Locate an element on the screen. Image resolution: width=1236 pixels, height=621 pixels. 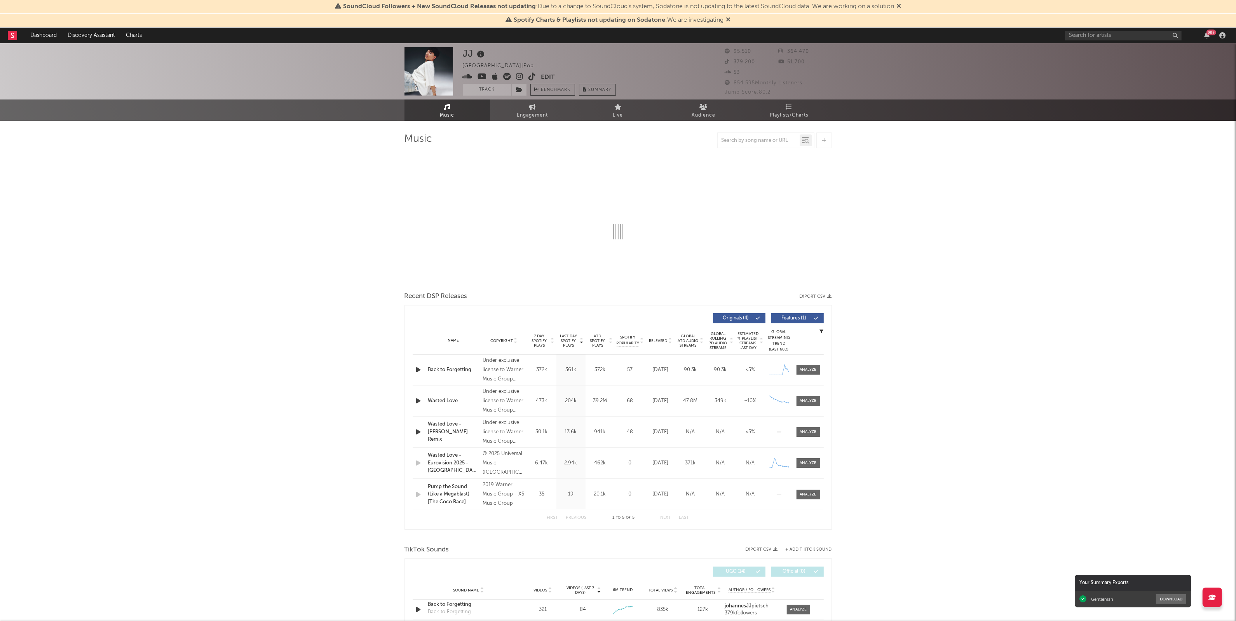
button: First is located at coordinates (552, 517).